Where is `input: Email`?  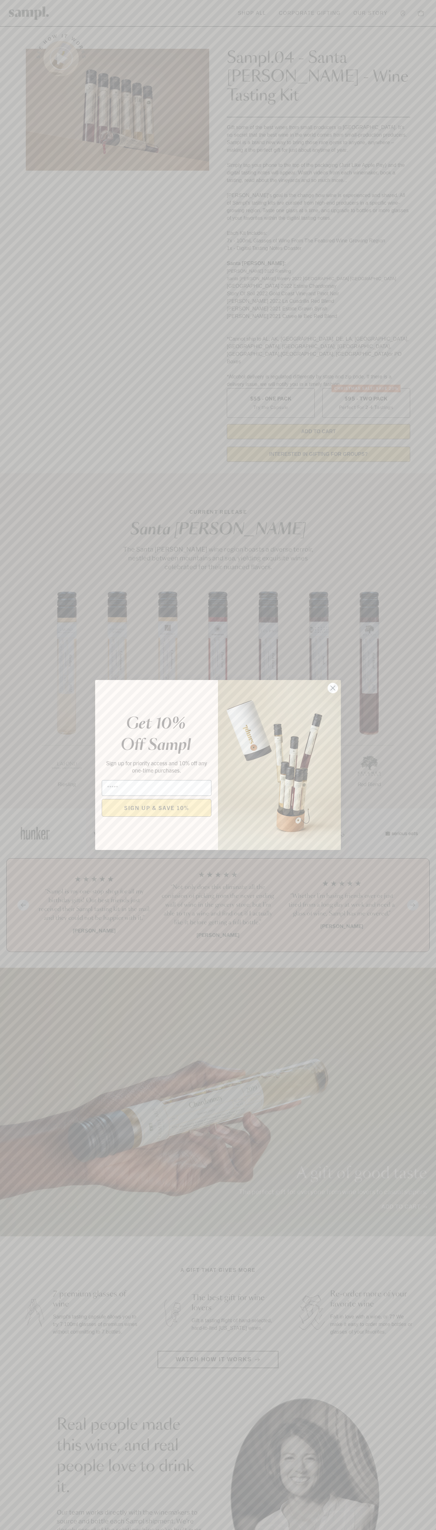
input: Email is located at coordinates (156, 788).